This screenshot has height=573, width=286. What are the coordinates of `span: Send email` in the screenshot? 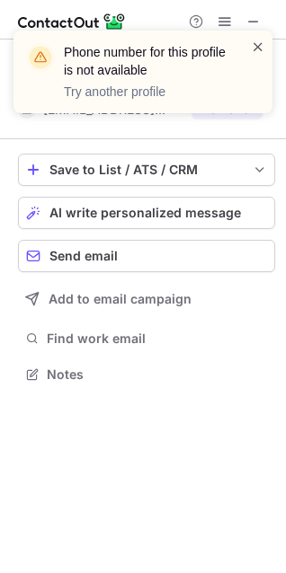 It's located at (84, 256).